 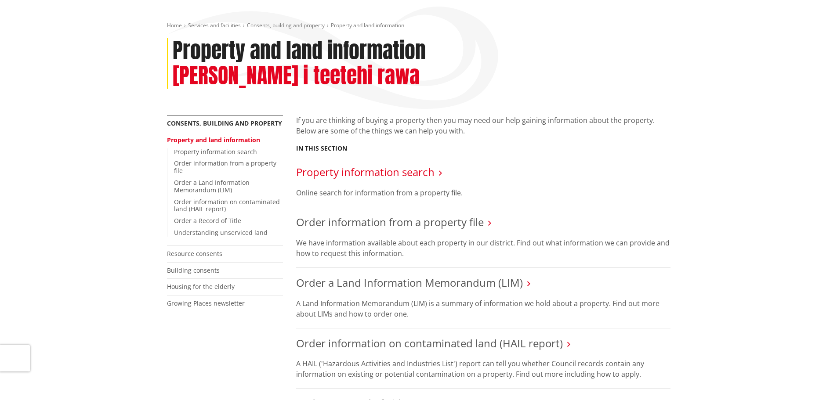 I want to click on p: Online search for information from a property file., so click(x=483, y=193).